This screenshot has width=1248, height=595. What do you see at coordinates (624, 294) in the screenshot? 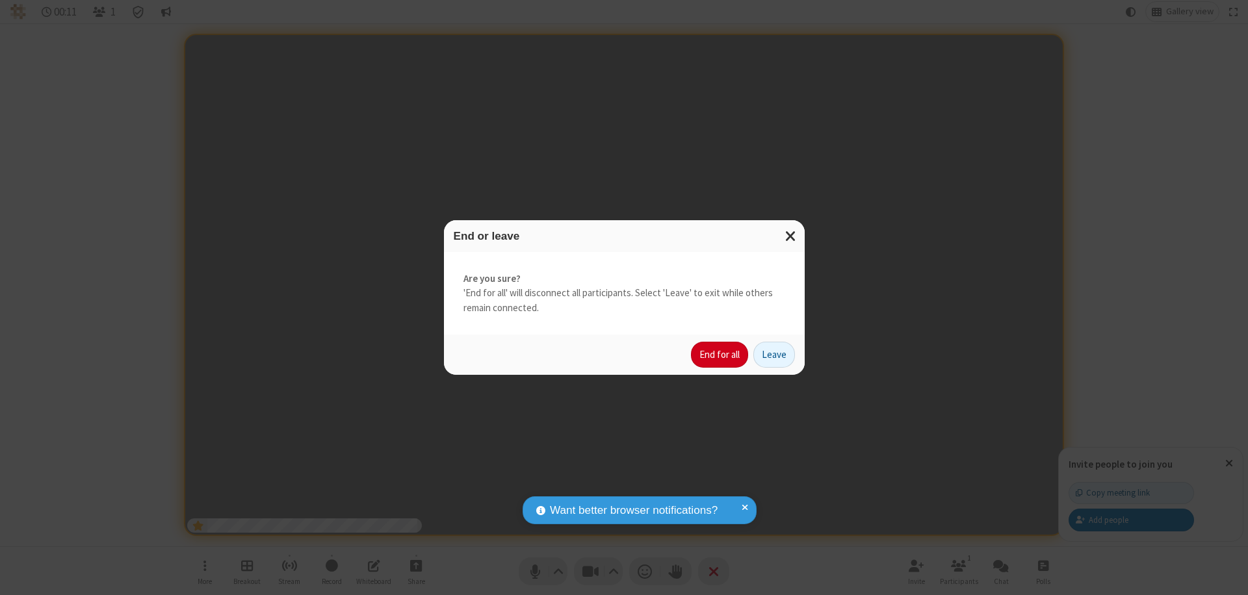
I see `div: 'End for all' will disconnect all participants. Select 'Leave' to exit while others remain connec...` at bounding box center [624, 294].